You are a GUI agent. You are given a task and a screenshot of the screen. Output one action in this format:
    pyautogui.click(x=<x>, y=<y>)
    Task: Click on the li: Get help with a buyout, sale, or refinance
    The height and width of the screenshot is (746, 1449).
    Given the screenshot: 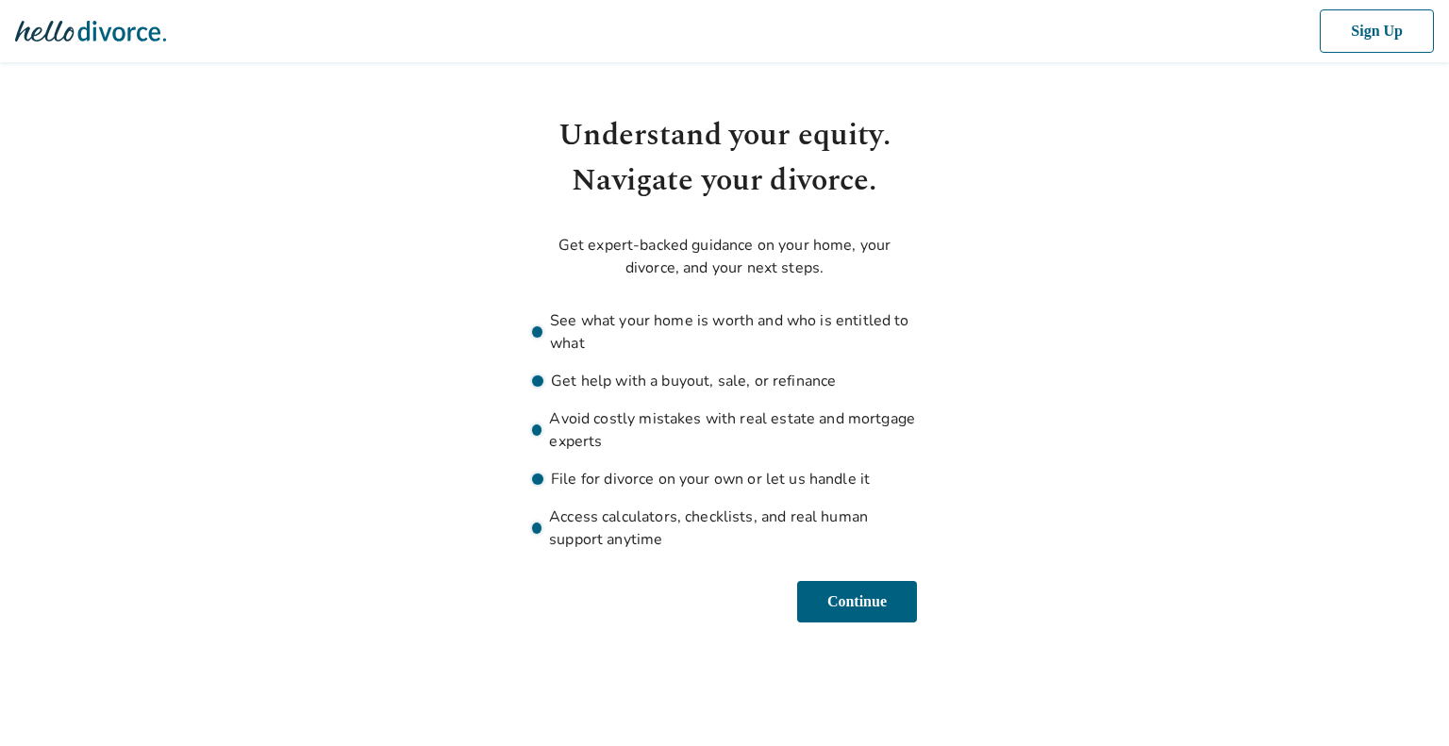 What is the action you would take?
    pyautogui.click(x=724, y=381)
    